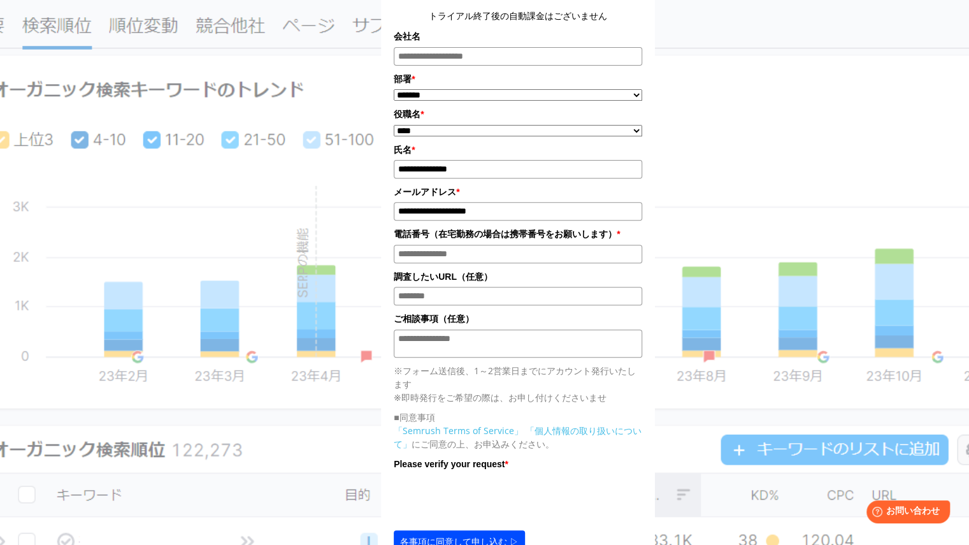 The height and width of the screenshot is (545, 969). Describe the element at coordinates (518, 114) in the screenshot. I see `label: 役職名` at that location.